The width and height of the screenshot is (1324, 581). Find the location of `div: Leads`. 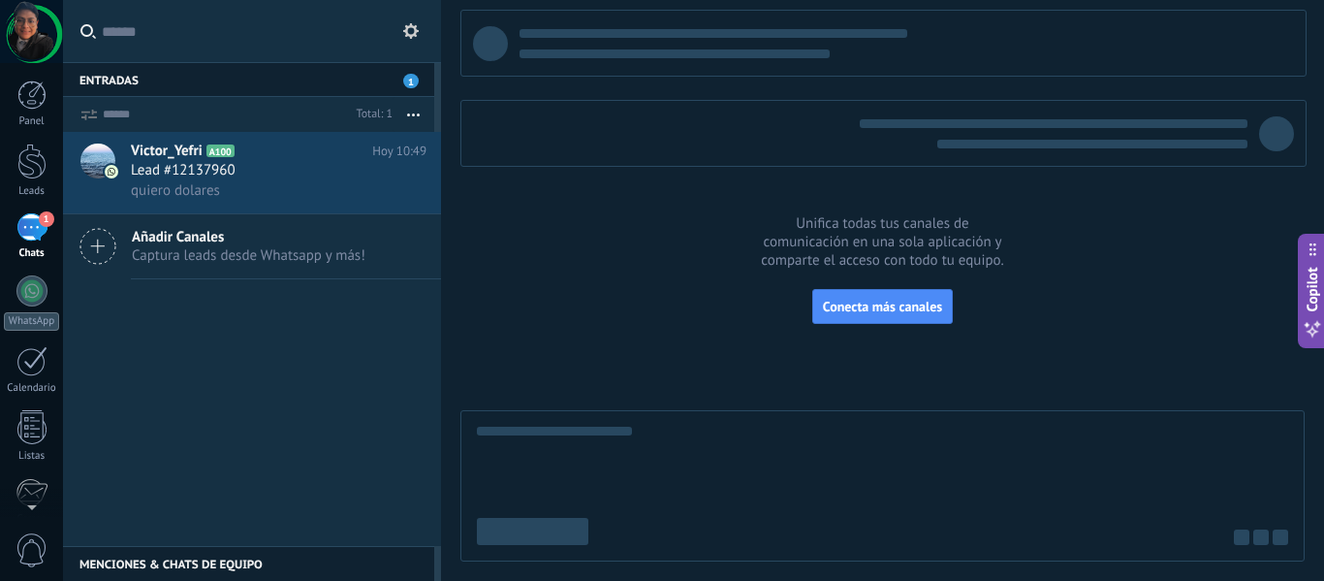

div: Leads is located at coordinates (32, 191).